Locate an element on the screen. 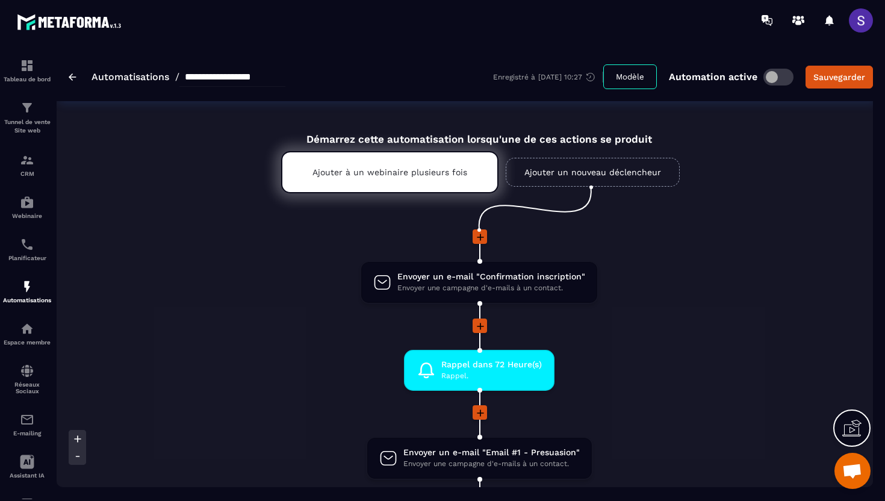  p: Automation active is located at coordinates (713, 76).